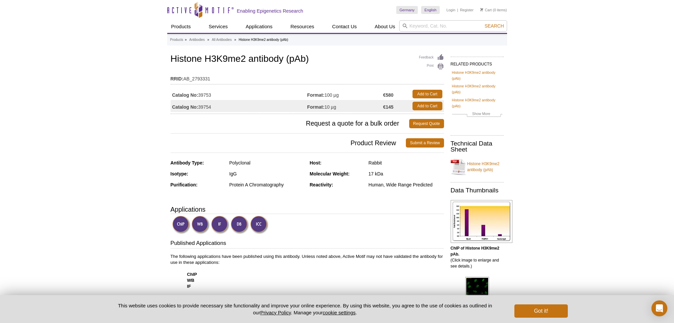 The image size is (674, 323). What do you see at coordinates (494, 26) in the screenshot?
I see `button: Search` at bounding box center [494, 26].